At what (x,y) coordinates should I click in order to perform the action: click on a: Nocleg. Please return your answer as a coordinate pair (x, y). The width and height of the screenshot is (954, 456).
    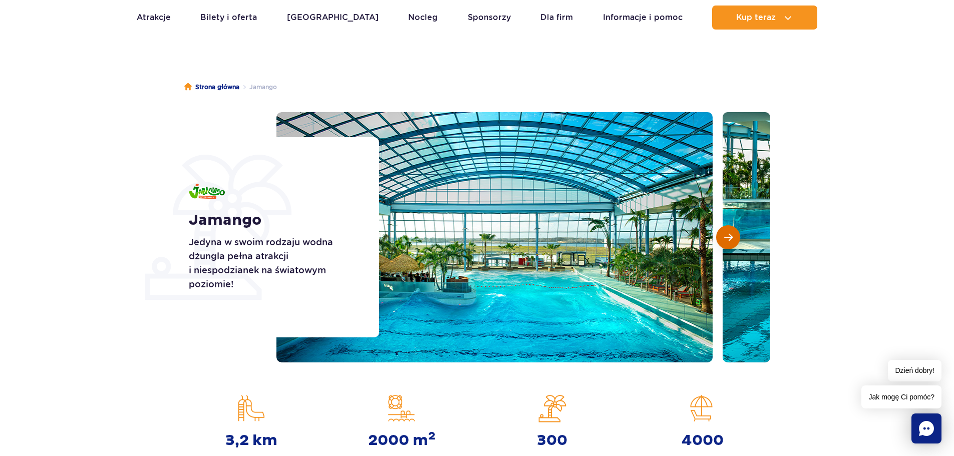
    Looking at the image, I should click on (423, 18).